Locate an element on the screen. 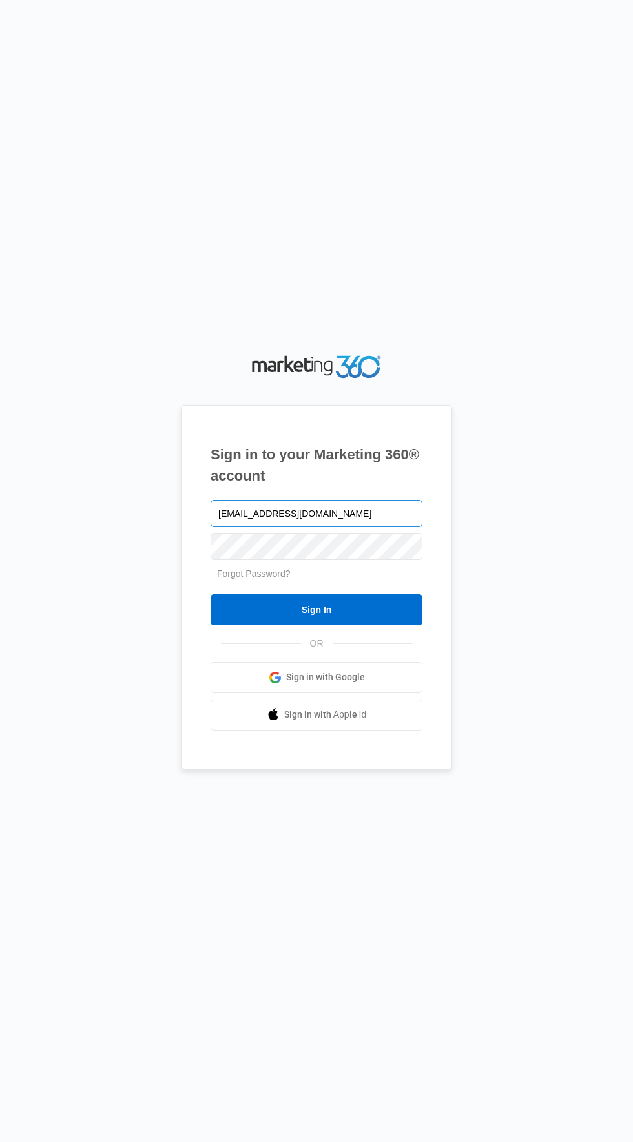 The image size is (633, 1142). span: OR is located at coordinates (316, 643).